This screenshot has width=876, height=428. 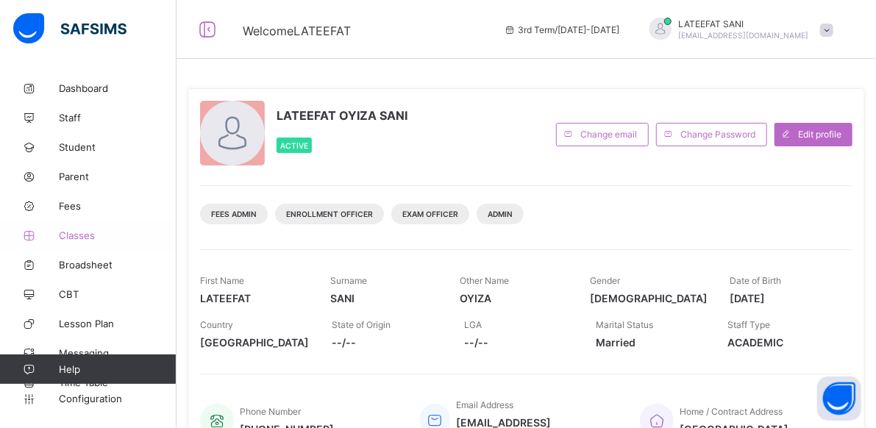 What do you see at coordinates (294, 146) in the screenshot?
I see `span: Active` at bounding box center [294, 146].